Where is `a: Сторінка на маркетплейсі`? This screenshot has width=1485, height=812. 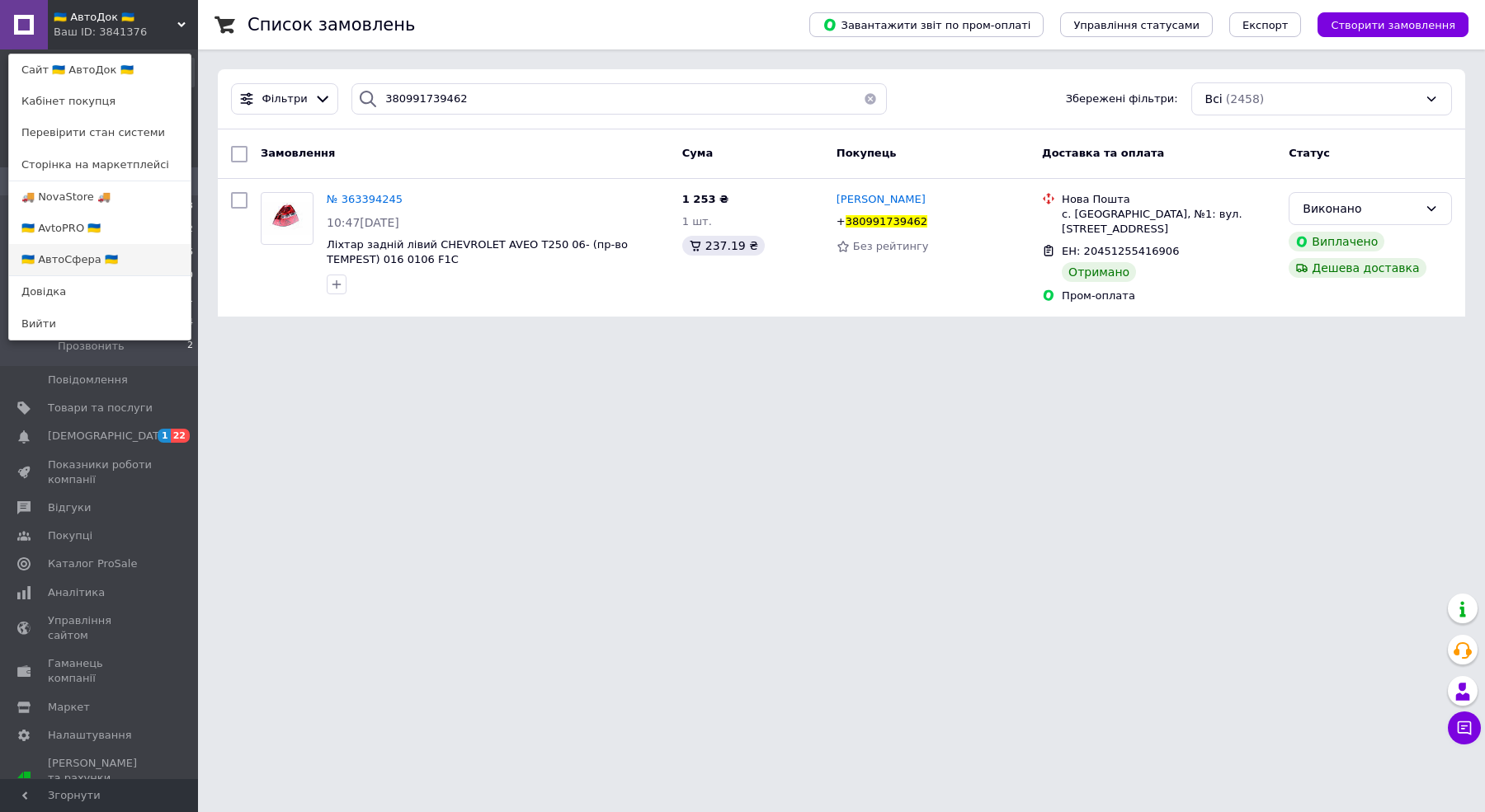 a: Сторінка на маркетплейсі is located at coordinates (99, 165).